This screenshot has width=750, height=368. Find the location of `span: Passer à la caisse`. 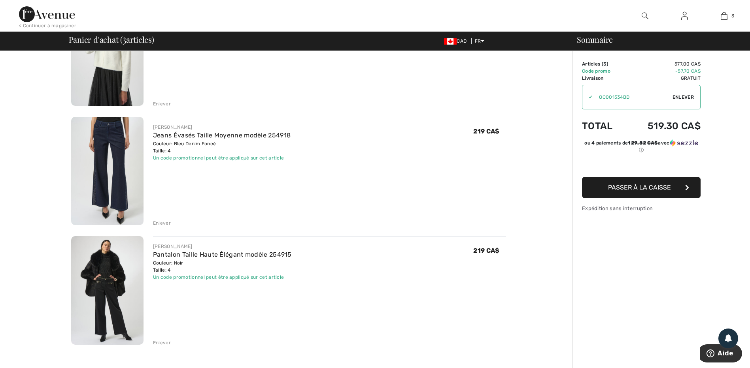

span: Passer à la caisse is located at coordinates (639, 187).